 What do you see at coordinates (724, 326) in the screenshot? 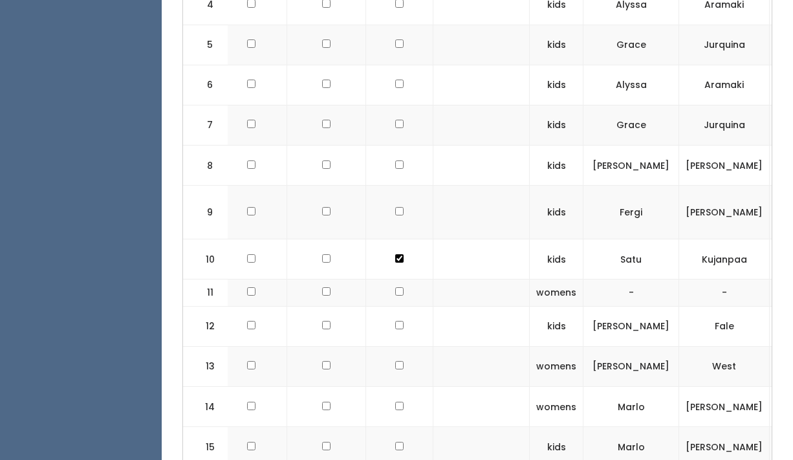
I see `td: Fale` at bounding box center [724, 326].